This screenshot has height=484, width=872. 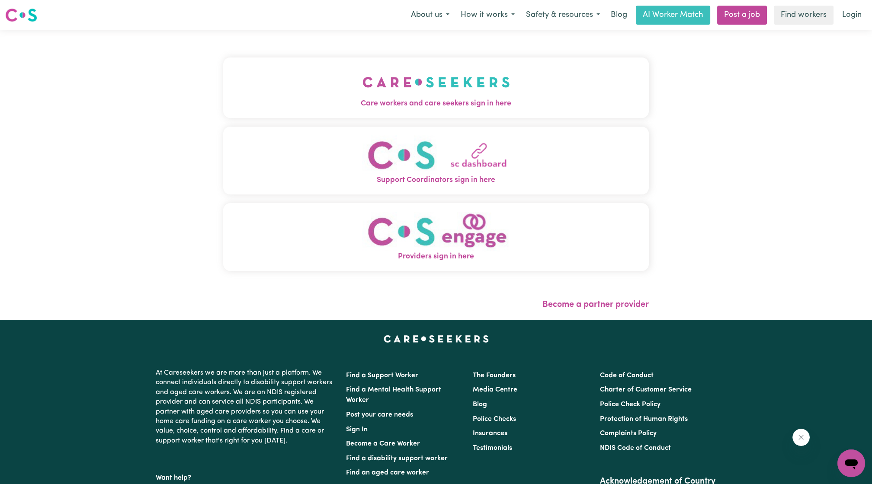 What do you see at coordinates (436, 88) in the screenshot?
I see `button: Care workers and care seekers sign in here` at bounding box center [436, 88].